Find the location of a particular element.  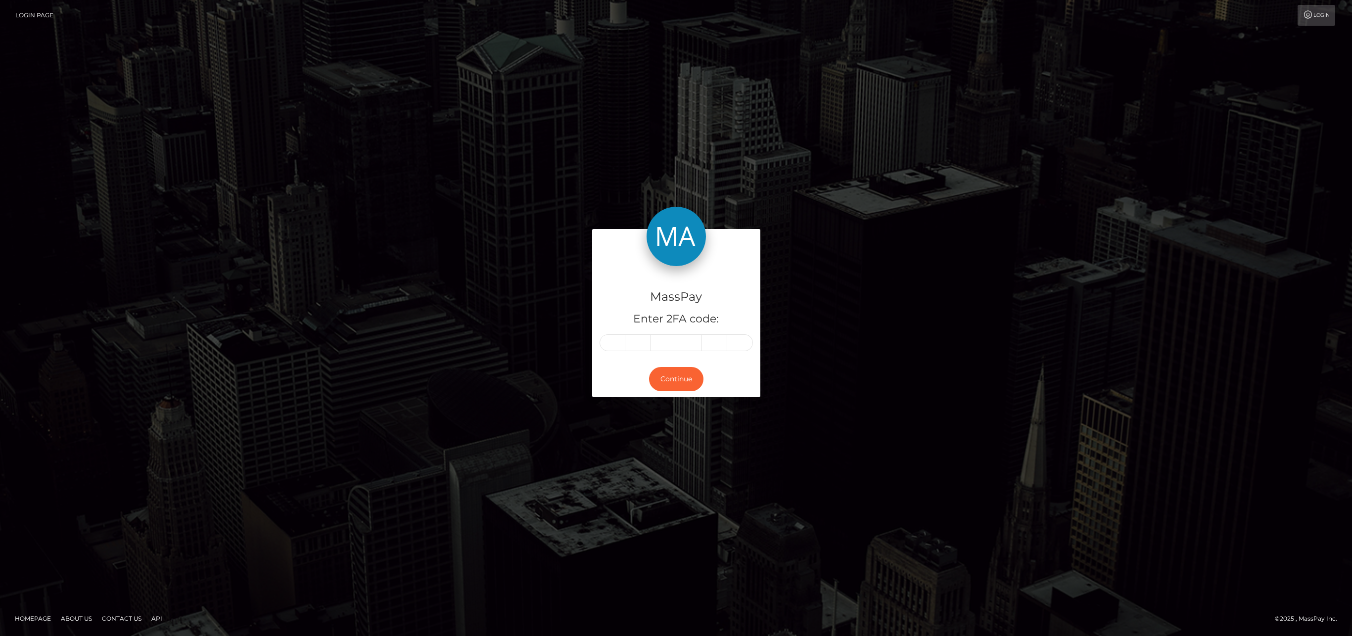

a: Contact Us is located at coordinates (122, 618).